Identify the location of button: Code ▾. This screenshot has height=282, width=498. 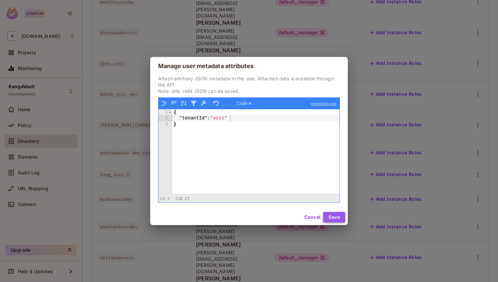
(244, 103).